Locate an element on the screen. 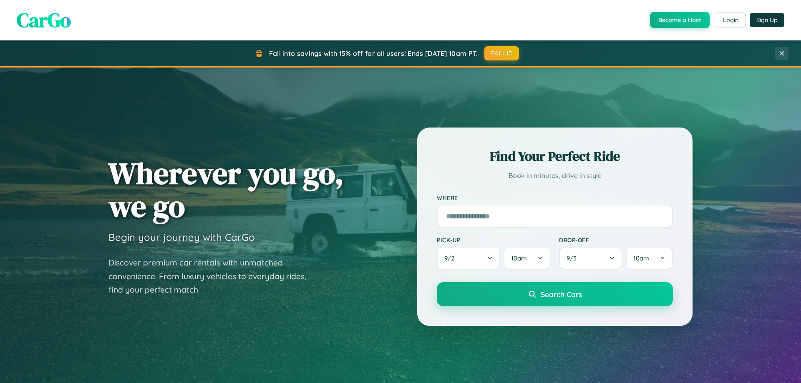 This screenshot has height=383, width=801. label: Drop-off is located at coordinates (615, 240).